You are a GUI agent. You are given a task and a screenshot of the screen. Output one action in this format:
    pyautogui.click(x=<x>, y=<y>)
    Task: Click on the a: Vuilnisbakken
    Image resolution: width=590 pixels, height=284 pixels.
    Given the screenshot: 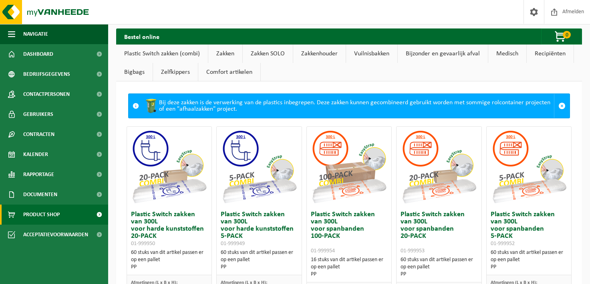 What is the action you would take?
    pyautogui.click(x=372, y=54)
    